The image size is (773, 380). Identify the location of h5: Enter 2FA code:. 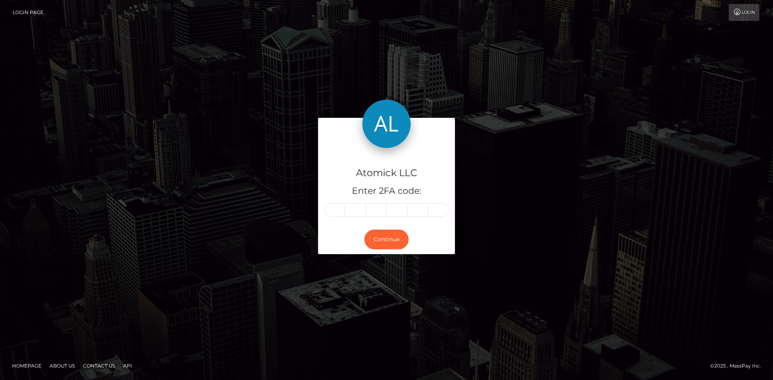
(387, 191).